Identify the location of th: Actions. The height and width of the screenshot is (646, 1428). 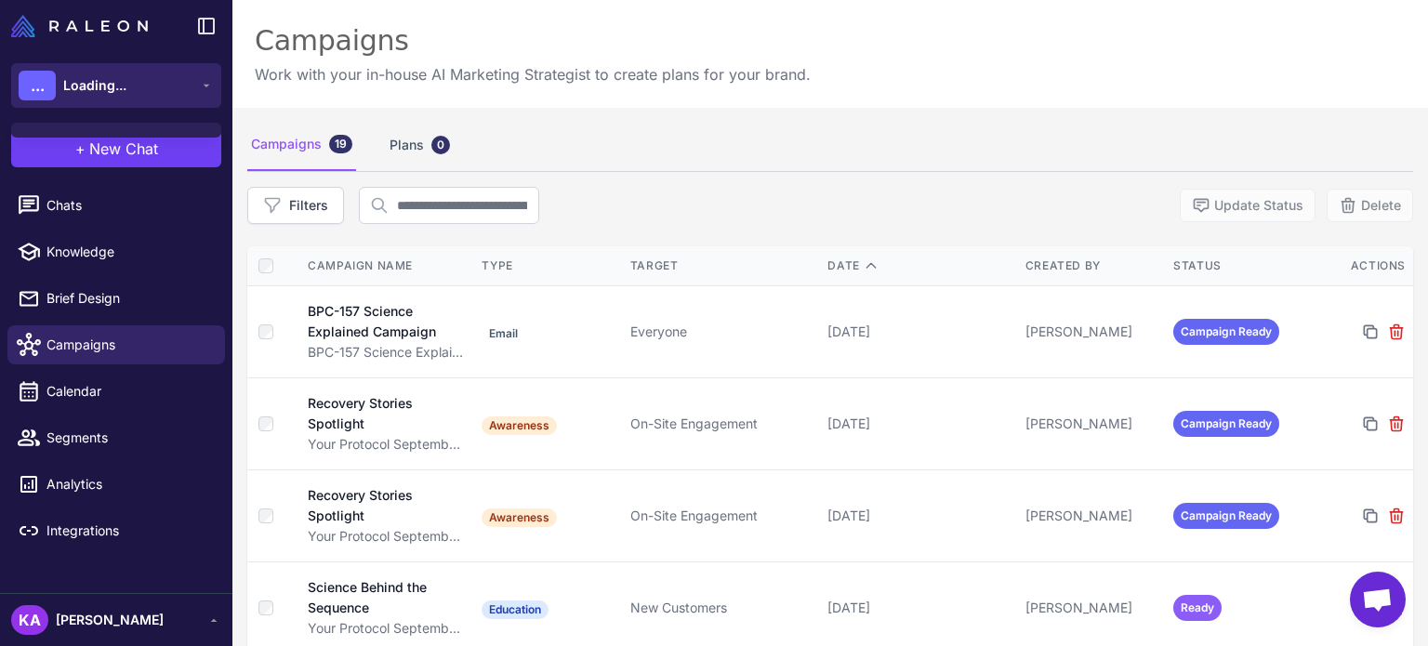
(1364, 266).